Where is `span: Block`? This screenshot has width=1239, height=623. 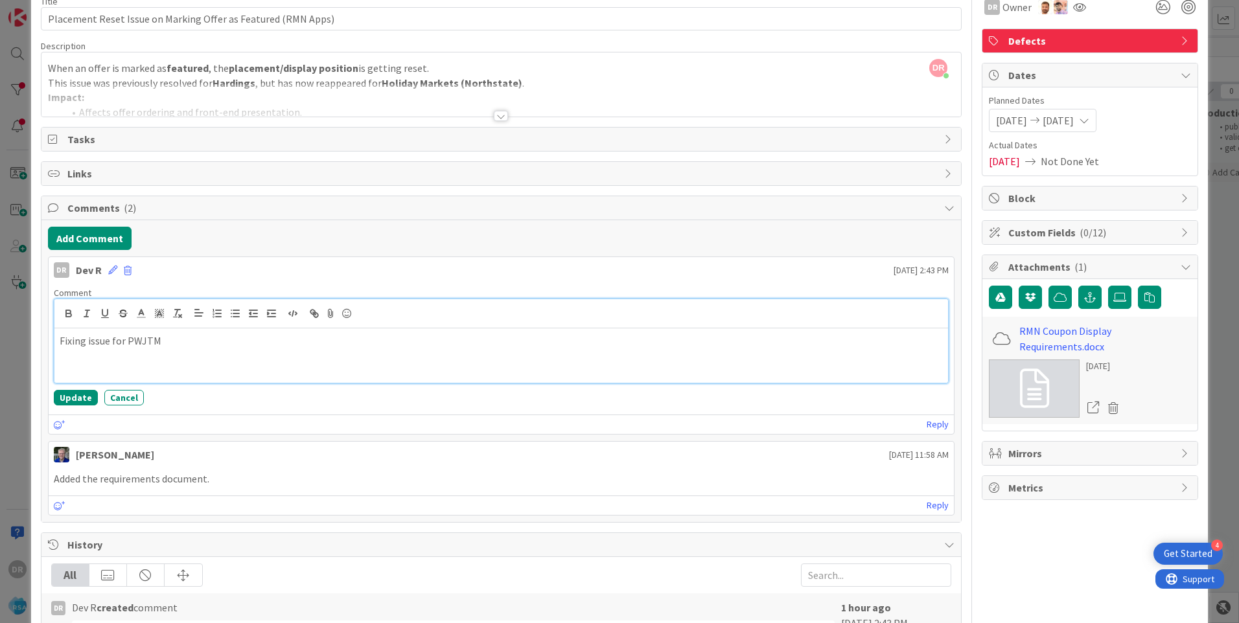
span: Block is located at coordinates (1091, 198).